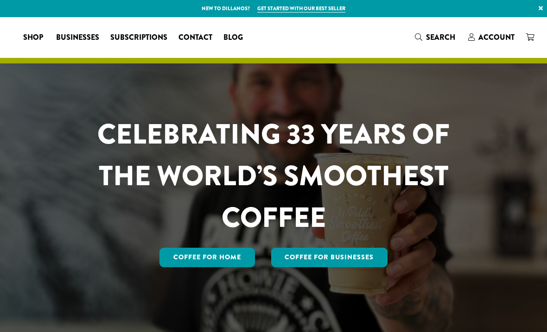 This screenshot has height=332, width=547. Describe the element at coordinates (233, 38) in the screenshot. I see `span: Blog` at that location.